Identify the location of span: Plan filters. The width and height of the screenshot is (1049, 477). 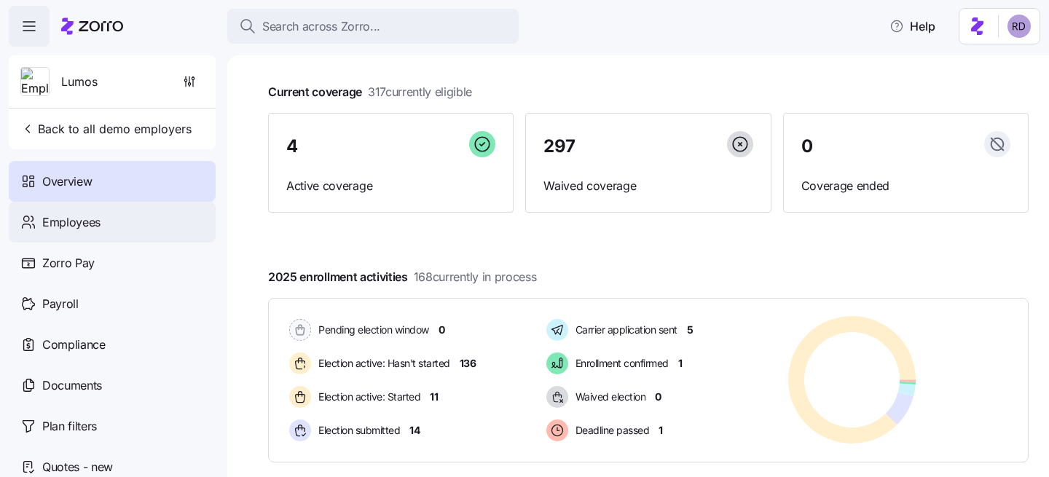
(69, 426).